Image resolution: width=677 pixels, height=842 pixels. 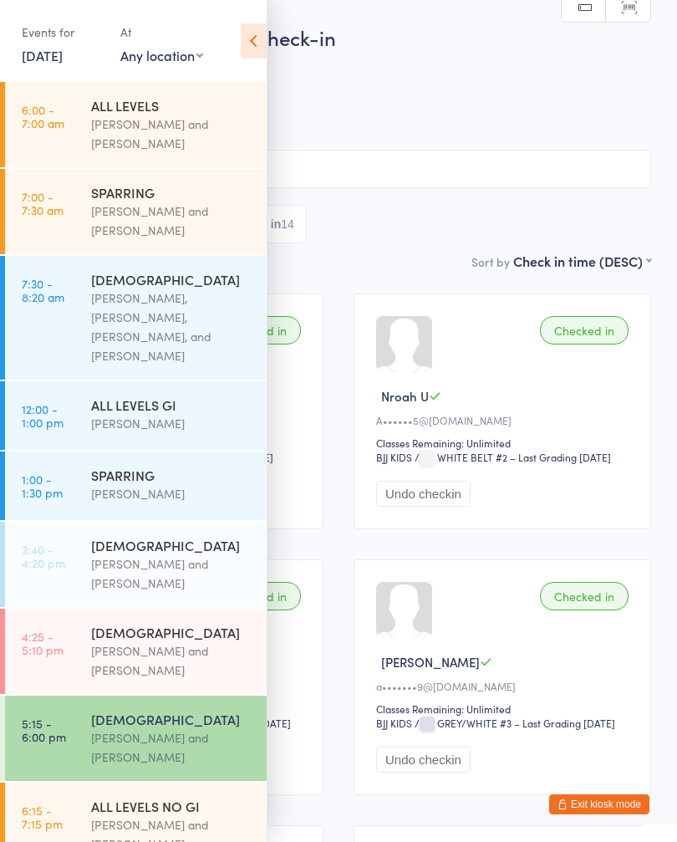 What do you see at coordinates (43, 203) in the screenshot?
I see `time: 7:00 - 7:30 am` at bounding box center [43, 203].